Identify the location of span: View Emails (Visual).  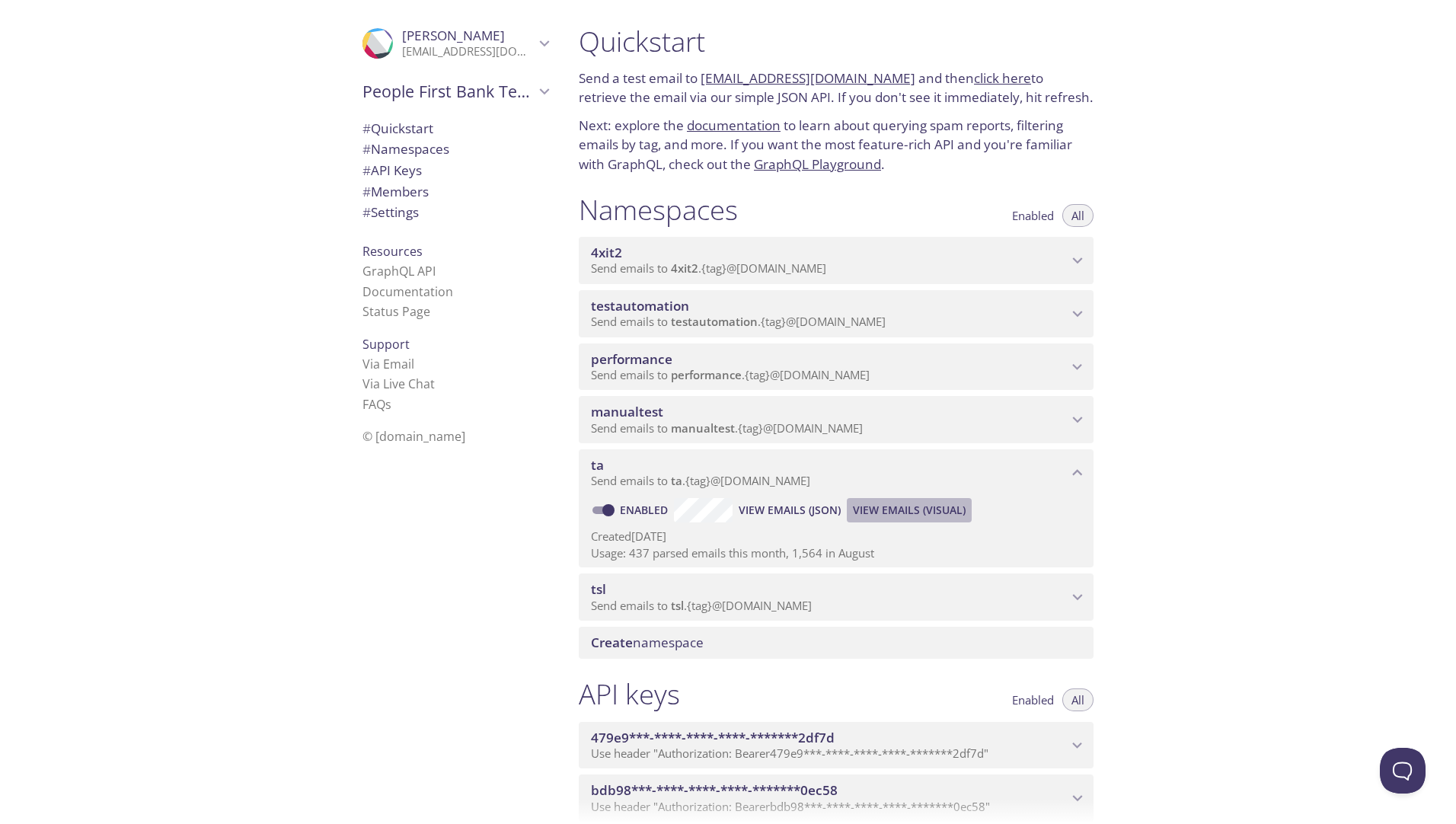
(909, 510).